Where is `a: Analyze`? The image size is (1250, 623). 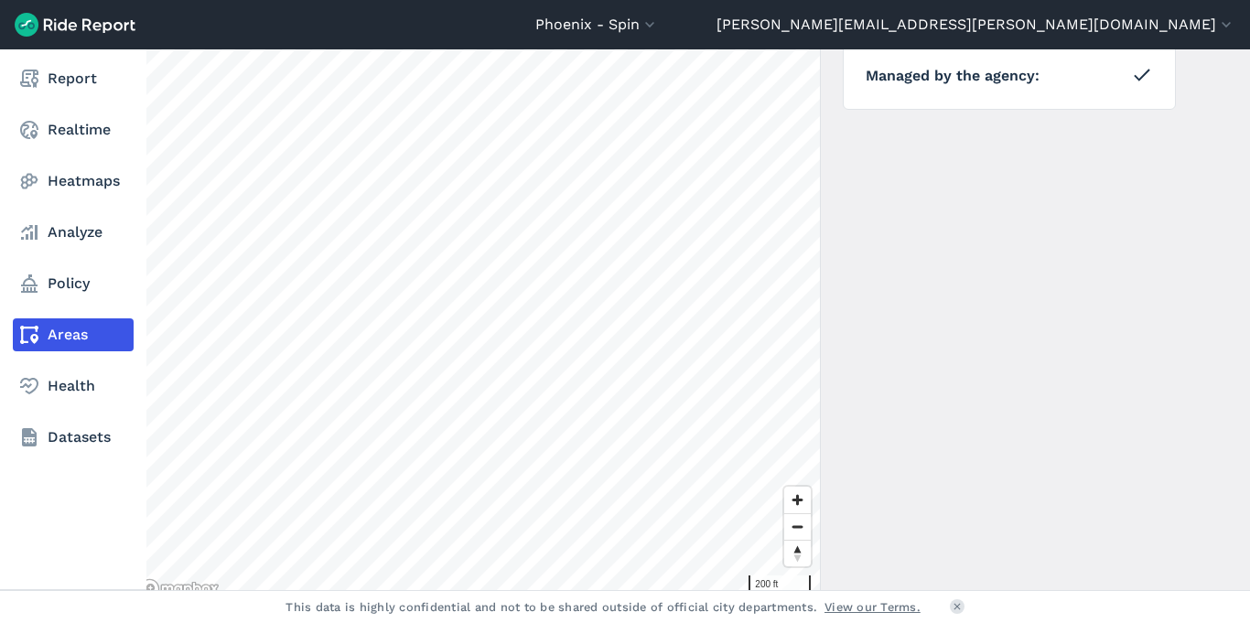 a: Analyze is located at coordinates (73, 232).